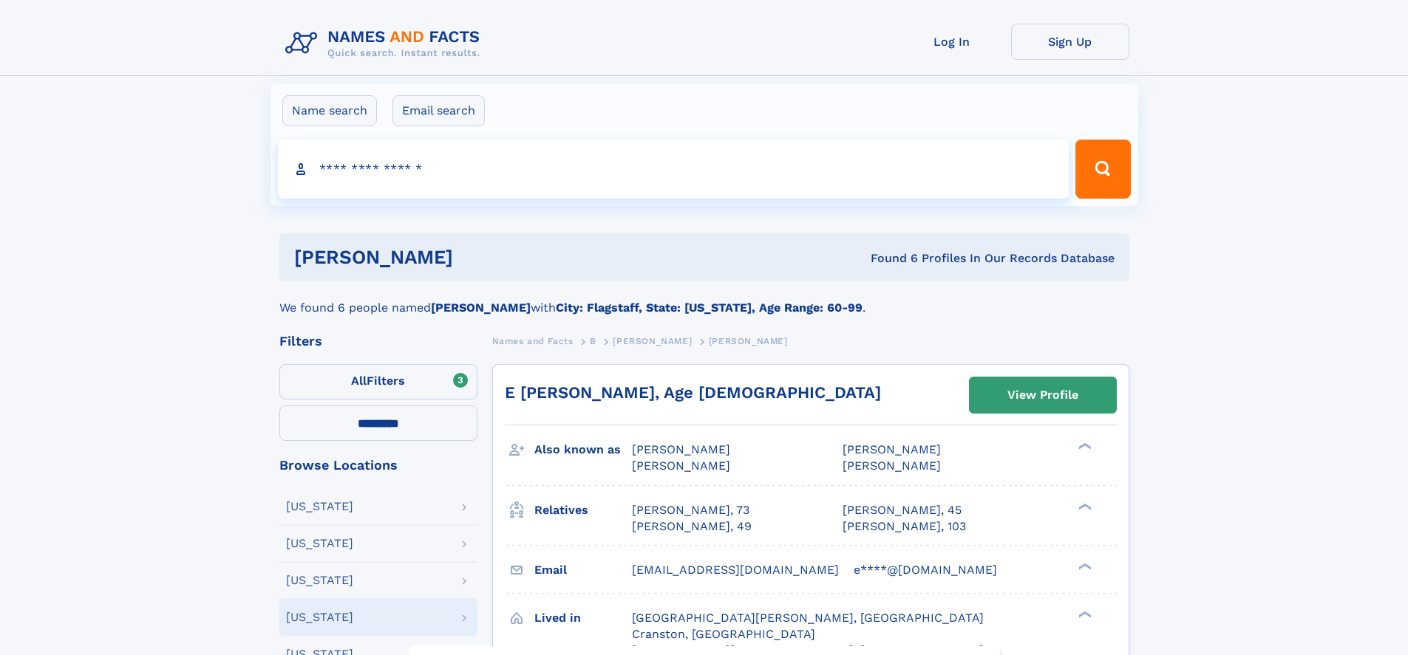 This screenshot has width=1408, height=655. Describe the element at coordinates (378, 382) in the screenshot. I see `label: Filters` at that location.